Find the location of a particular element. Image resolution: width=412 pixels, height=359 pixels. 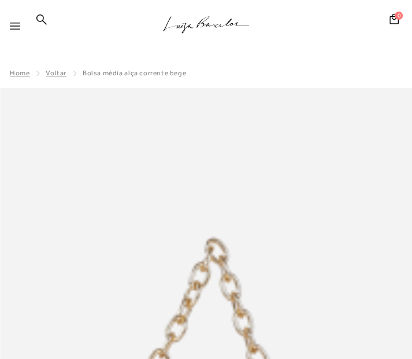

a: Home is located at coordinates (20, 73).